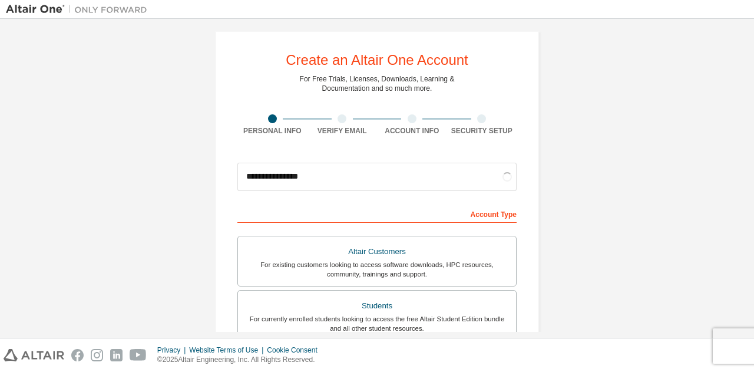 The image size is (754, 372). What do you see at coordinates (377, 213) in the screenshot?
I see `div: Account Type` at bounding box center [377, 213].